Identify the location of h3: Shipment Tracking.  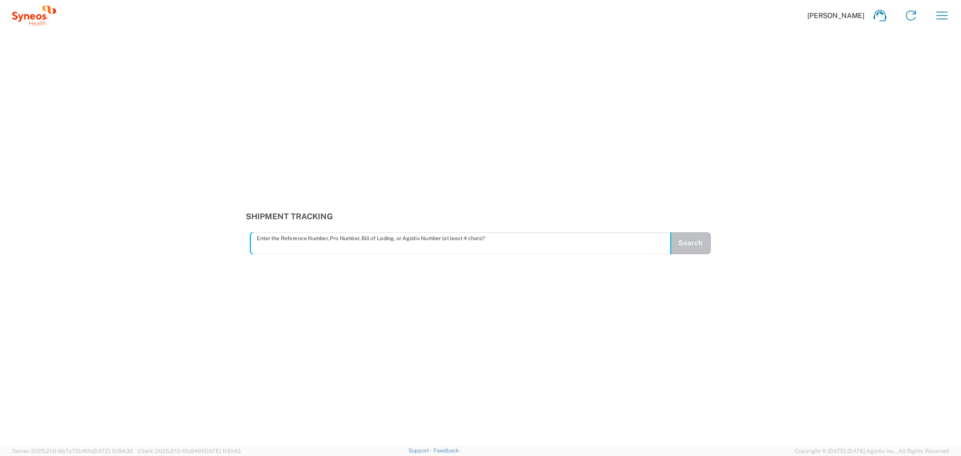
(480, 216).